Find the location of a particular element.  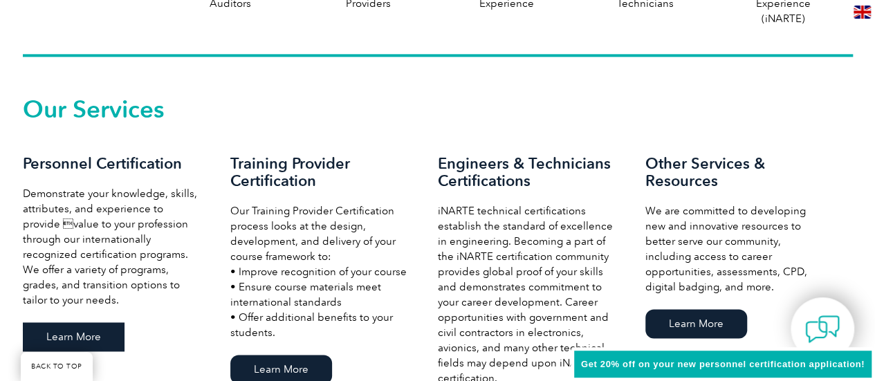

h3: Engineers & Technicians Certifications is located at coordinates (528, 172).